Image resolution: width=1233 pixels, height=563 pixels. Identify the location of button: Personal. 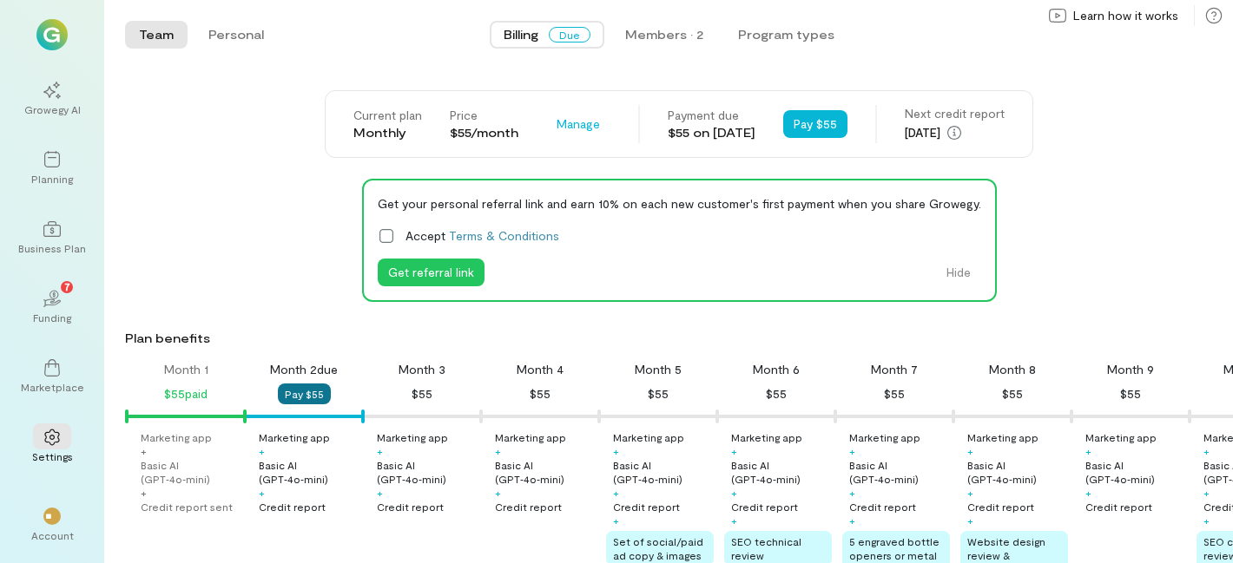
(236, 35).